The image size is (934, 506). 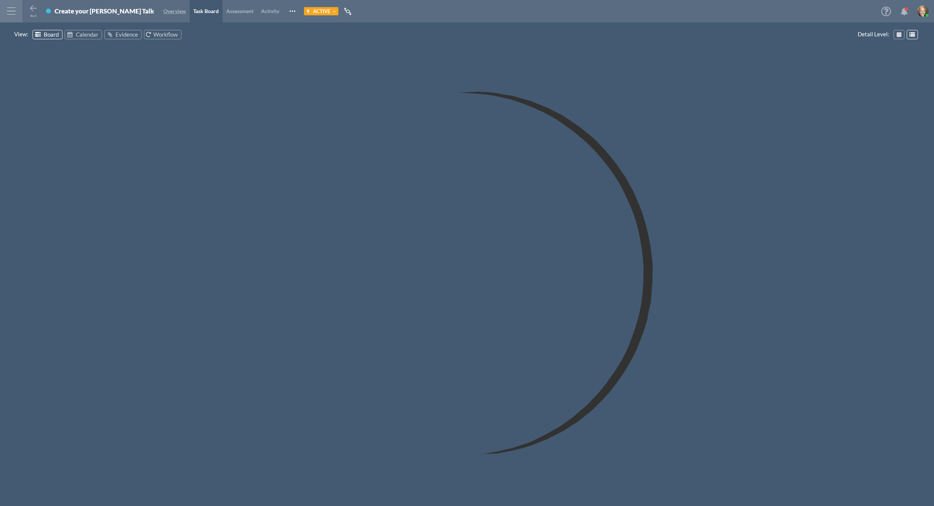 What do you see at coordinates (206, 11) in the screenshot?
I see `span: Task Board` at bounding box center [206, 11].